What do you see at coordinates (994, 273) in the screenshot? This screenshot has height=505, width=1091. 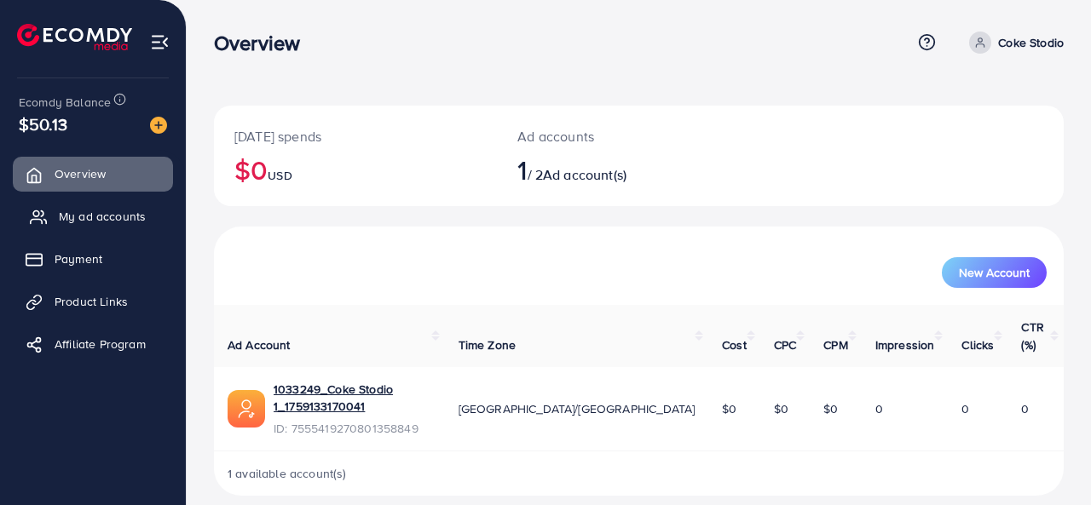 I see `span: New Account` at bounding box center [994, 273].